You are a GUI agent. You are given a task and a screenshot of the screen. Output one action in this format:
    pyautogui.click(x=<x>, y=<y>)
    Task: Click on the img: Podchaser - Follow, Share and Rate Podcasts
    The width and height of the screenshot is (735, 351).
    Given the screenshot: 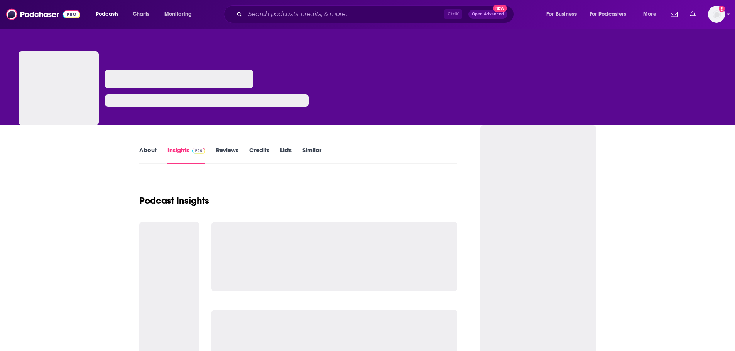 What is the action you would take?
    pyautogui.click(x=43, y=14)
    